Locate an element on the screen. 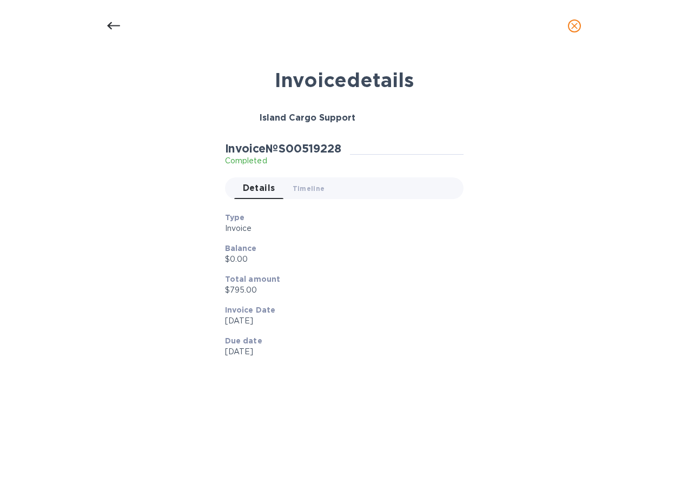 The image size is (688, 490). p: $0.00 is located at coordinates (340, 259).